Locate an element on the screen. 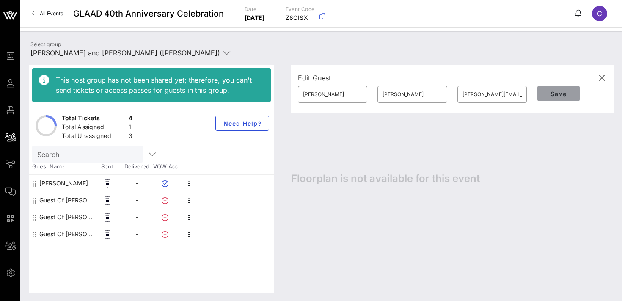  p: Date is located at coordinates (255, 9).